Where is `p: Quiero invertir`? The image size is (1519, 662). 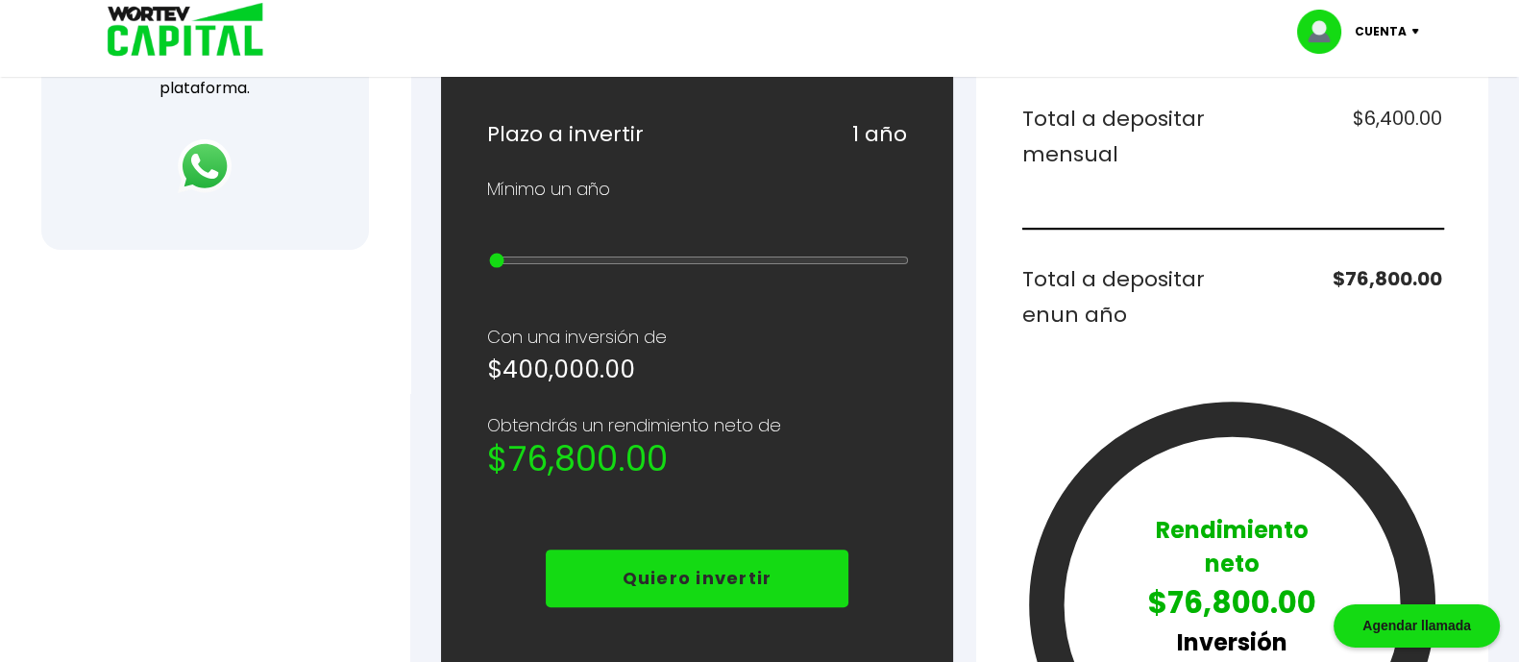 p: Quiero invertir is located at coordinates (698, 578).